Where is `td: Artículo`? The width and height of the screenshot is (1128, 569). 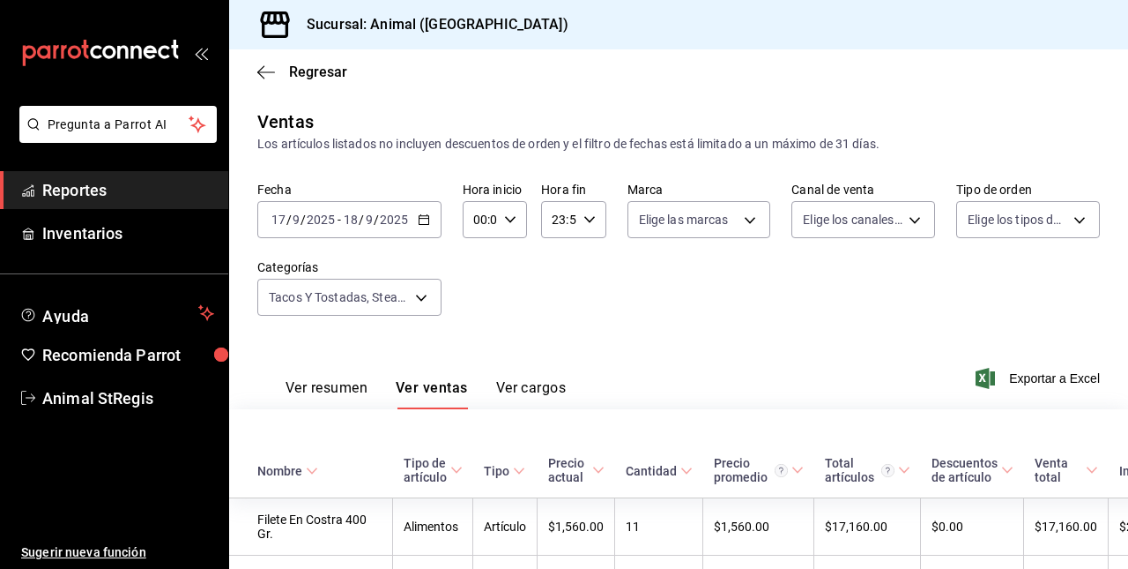 td: Artículo is located at coordinates (505, 526).